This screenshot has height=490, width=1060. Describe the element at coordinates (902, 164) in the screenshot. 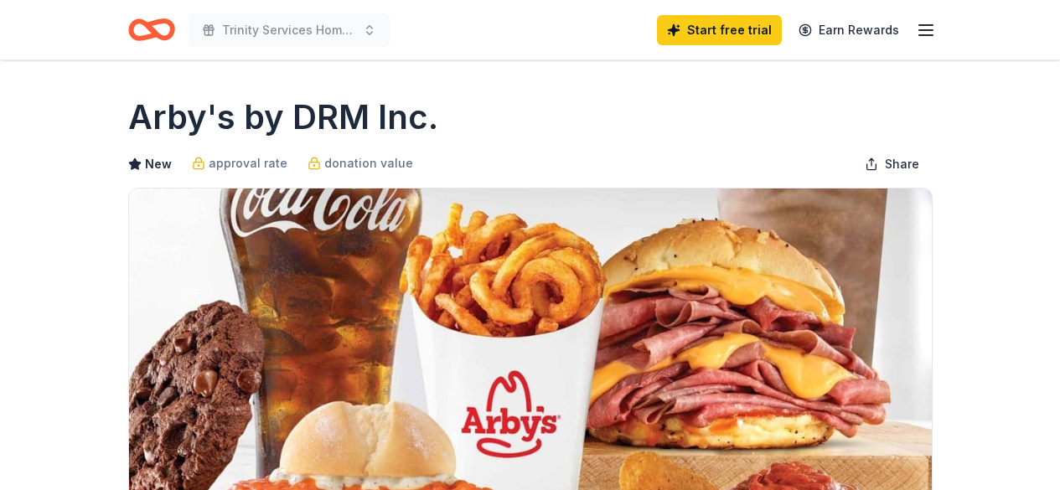

I see `span: Share` at that location.